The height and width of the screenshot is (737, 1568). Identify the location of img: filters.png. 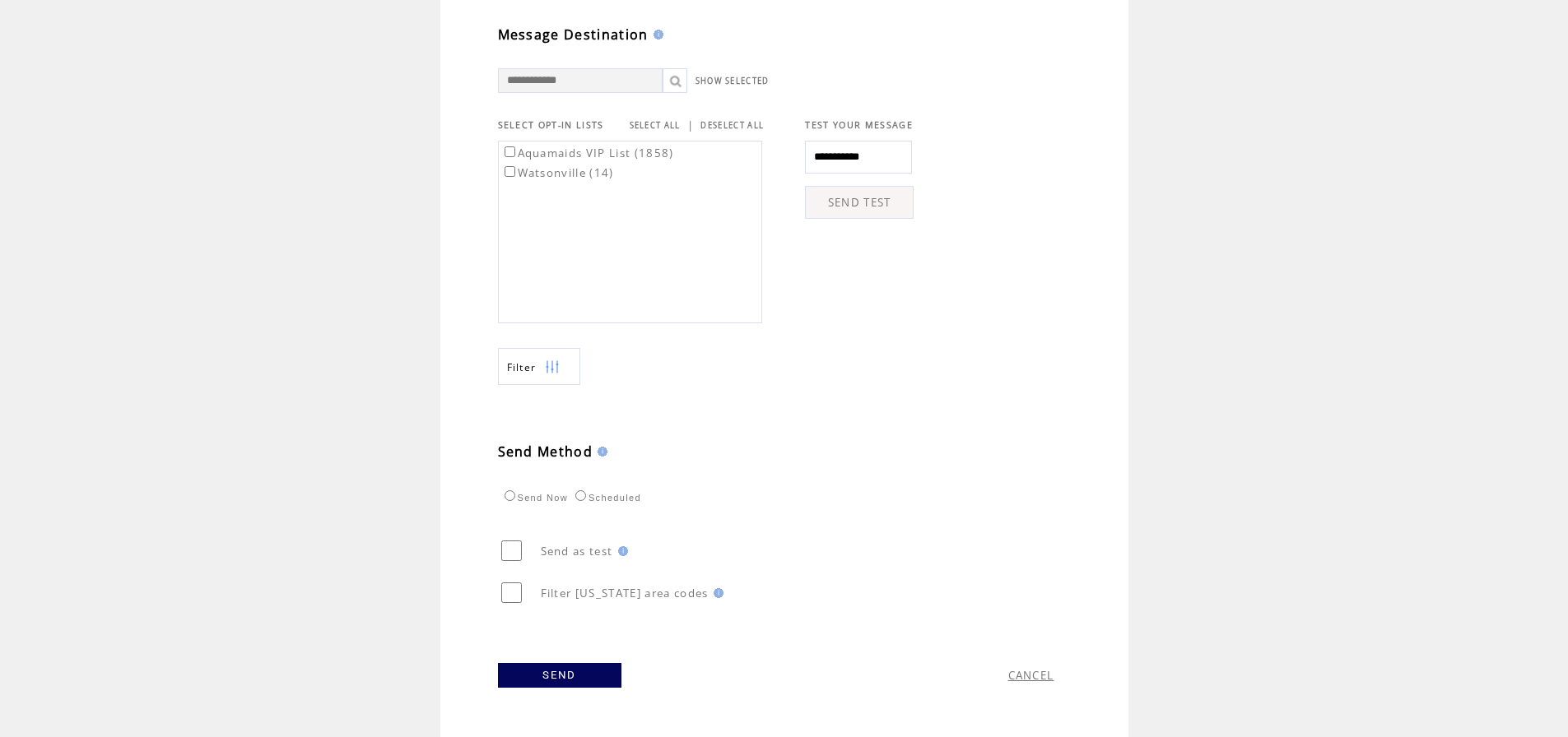
(552, 367).